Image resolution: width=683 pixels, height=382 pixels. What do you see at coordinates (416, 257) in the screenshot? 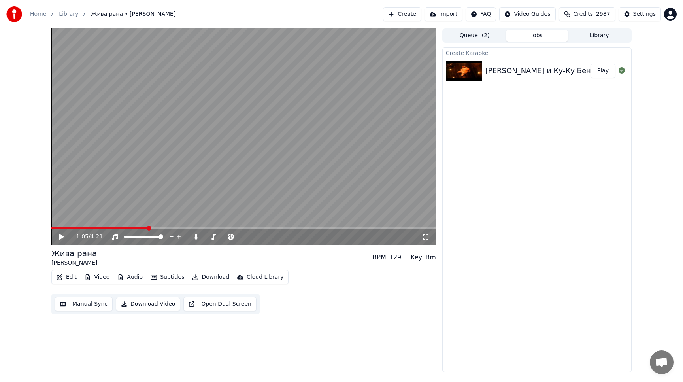
I see `div: Key` at bounding box center [416, 257].